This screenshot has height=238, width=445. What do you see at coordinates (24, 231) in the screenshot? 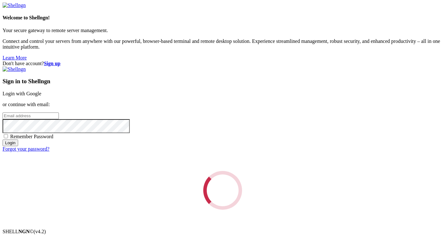
I see `span: SHELL ©` at bounding box center [24, 231].